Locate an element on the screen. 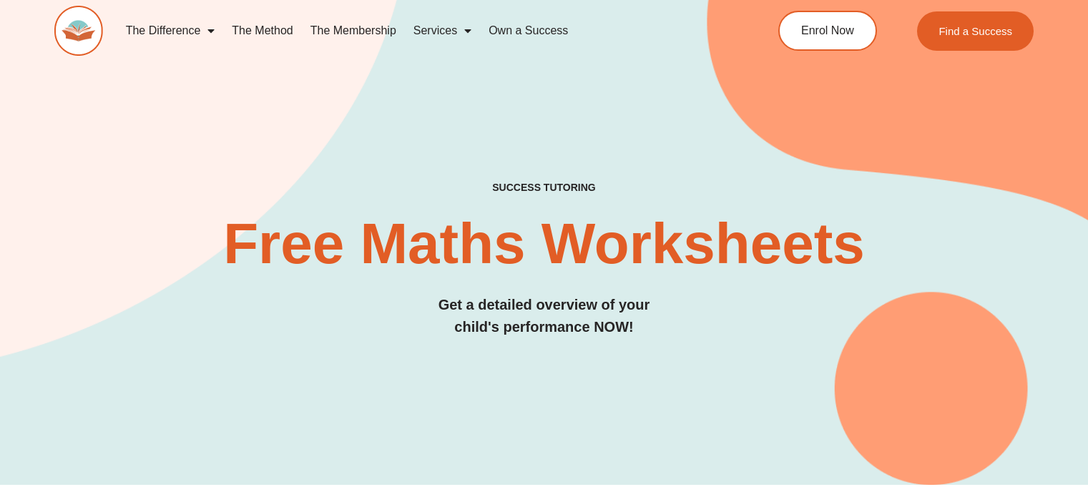 The height and width of the screenshot is (497, 1088). h2: Free Maths Worksheets​ is located at coordinates (544, 244).